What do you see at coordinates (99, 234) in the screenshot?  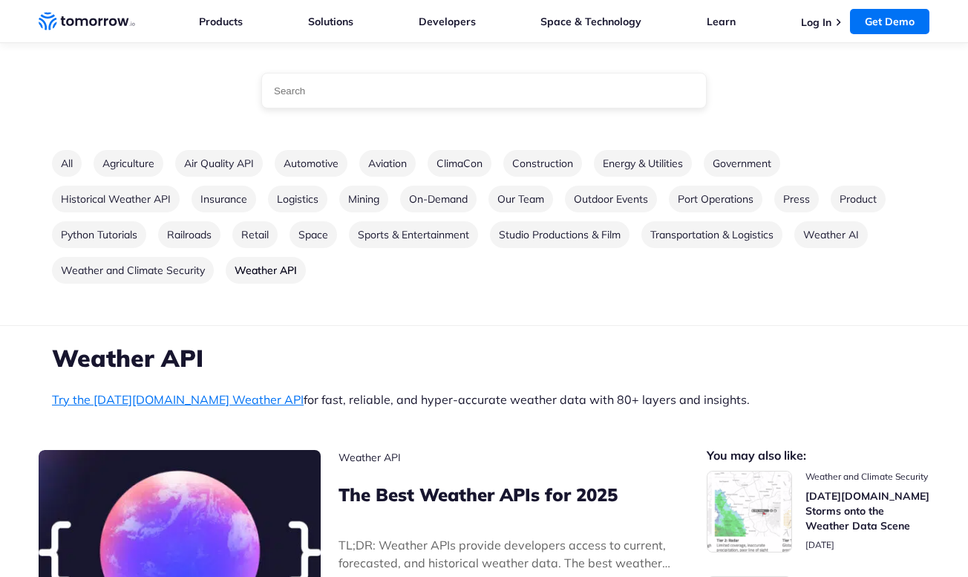 I see `a: Go to category Python Tutorials` at bounding box center [99, 234].